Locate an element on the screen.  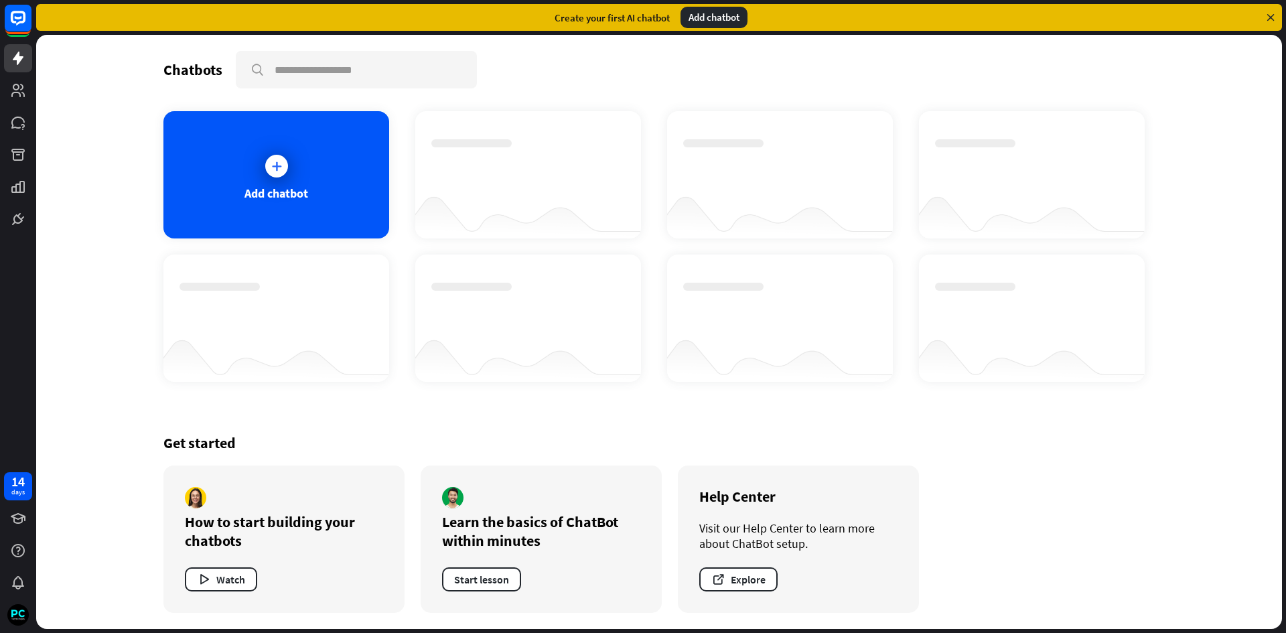
div: days is located at coordinates (18, 492).